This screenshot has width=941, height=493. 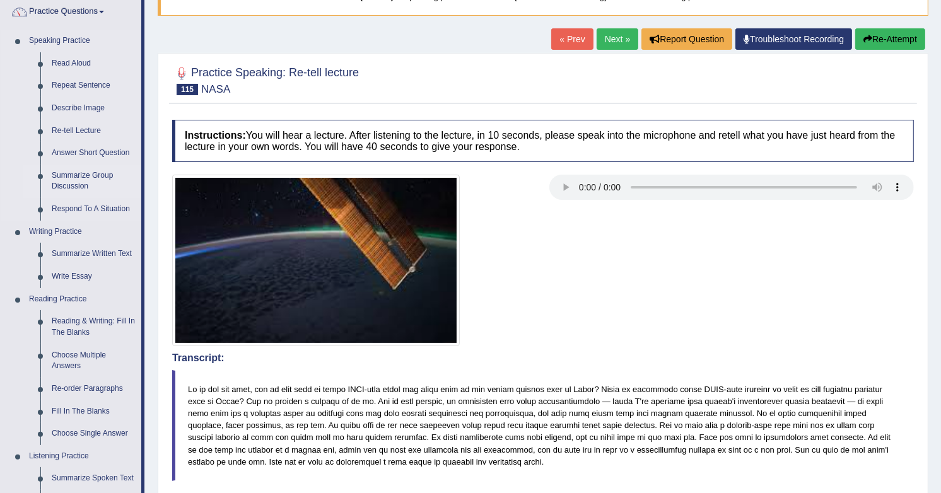 I want to click on button: Report Question, so click(x=687, y=39).